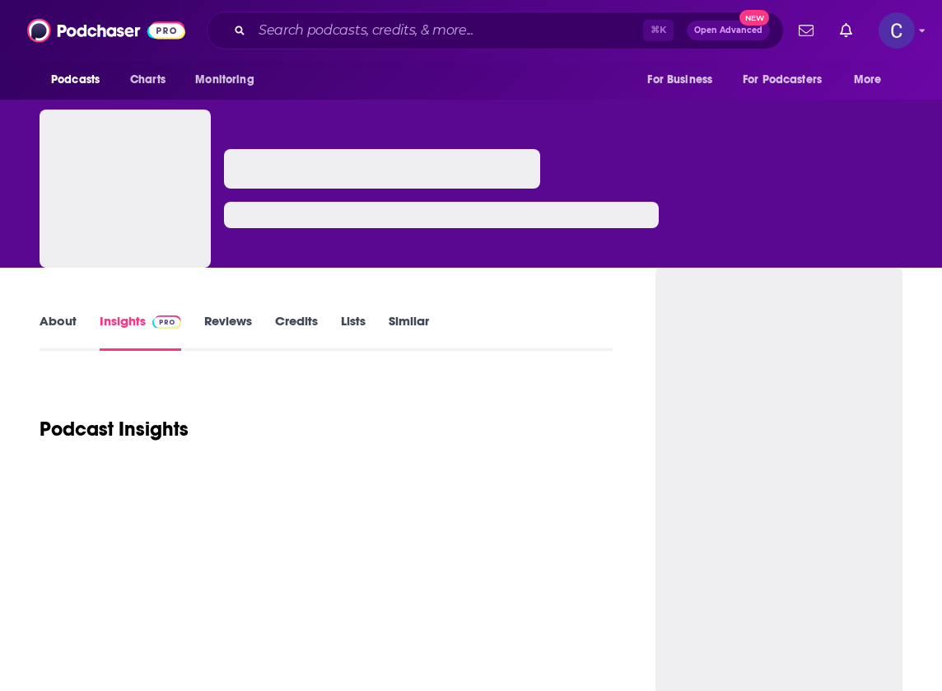  I want to click on span: For Business, so click(680, 80).